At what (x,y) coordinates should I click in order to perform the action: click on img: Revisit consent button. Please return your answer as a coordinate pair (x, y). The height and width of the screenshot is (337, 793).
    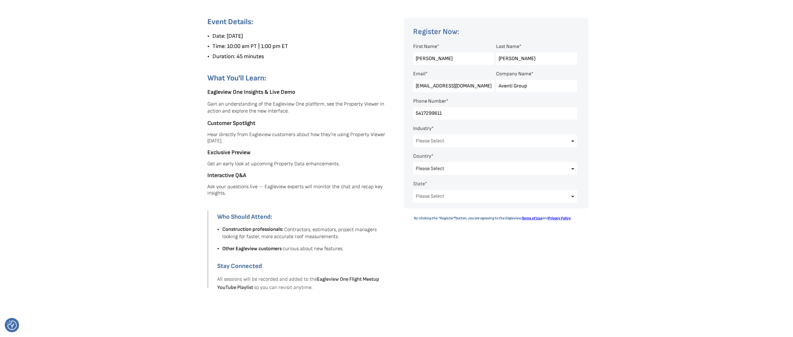
    Looking at the image, I should click on (12, 325).